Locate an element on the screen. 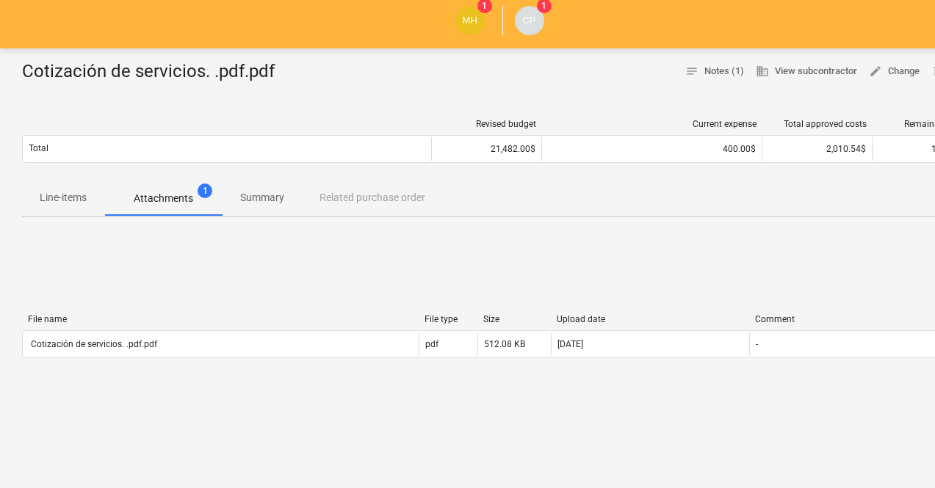 The width and height of the screenshot is (935, 488). p: Line-items is located at coordinates (63, 198).